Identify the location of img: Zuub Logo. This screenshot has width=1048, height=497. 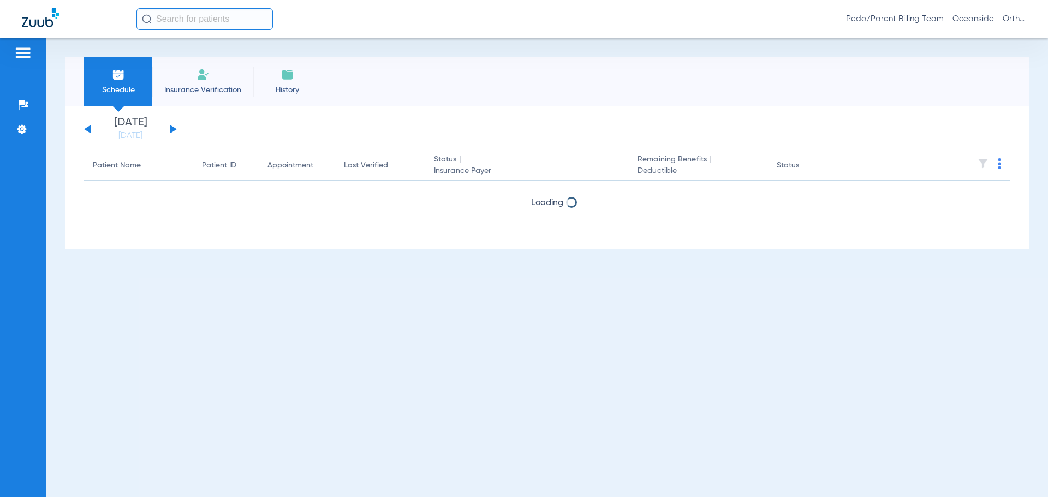
(40, 17).